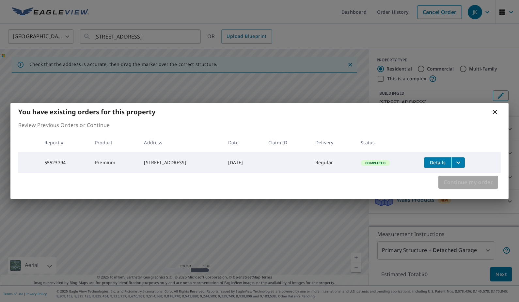  What do you see at coordinates (181, 142) in the screenshot?
I see `th: Address` at bounding box center [181, 142].